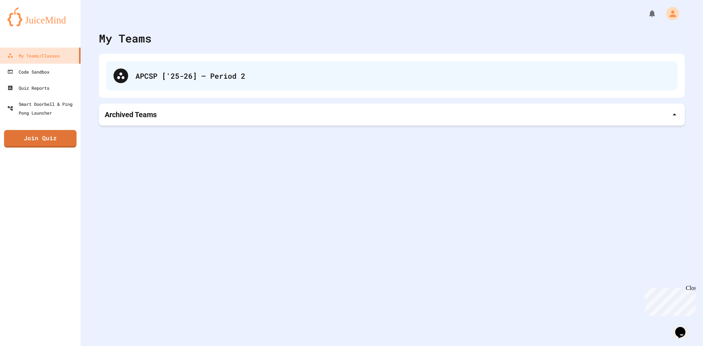 Image resolution: width=703 pixels, height=346 pixels. I want to click on div: Chat with us now!Close, so click(27, 25).